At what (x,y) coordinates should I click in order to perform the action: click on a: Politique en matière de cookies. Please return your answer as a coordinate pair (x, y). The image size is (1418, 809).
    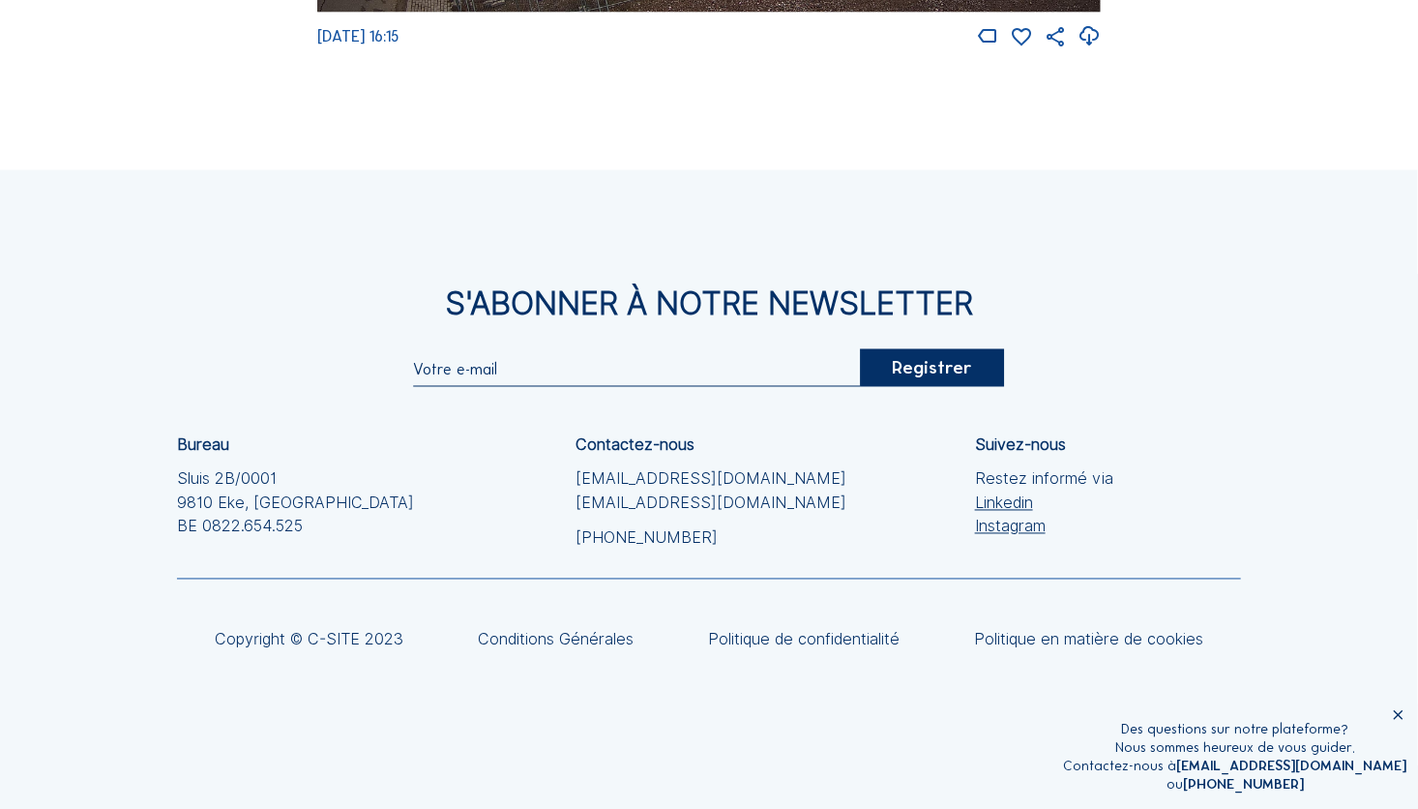
    Looking at the image, I should click on (1088, 639).